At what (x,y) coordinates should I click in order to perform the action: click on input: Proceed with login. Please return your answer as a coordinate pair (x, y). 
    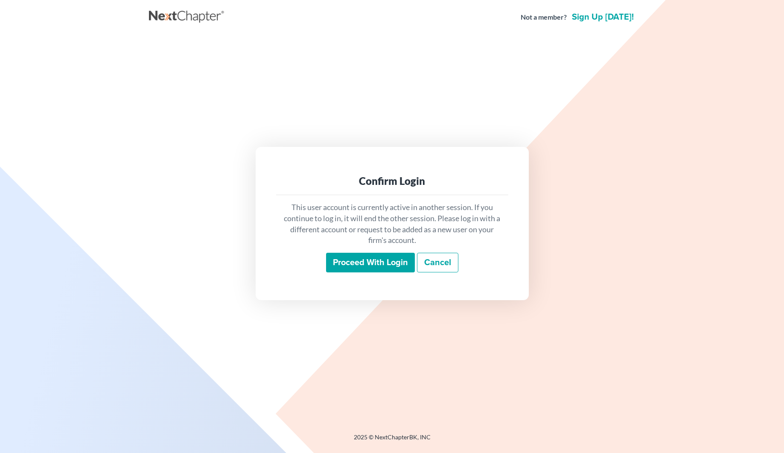
    Looking at the image, I should click on (371, 263).